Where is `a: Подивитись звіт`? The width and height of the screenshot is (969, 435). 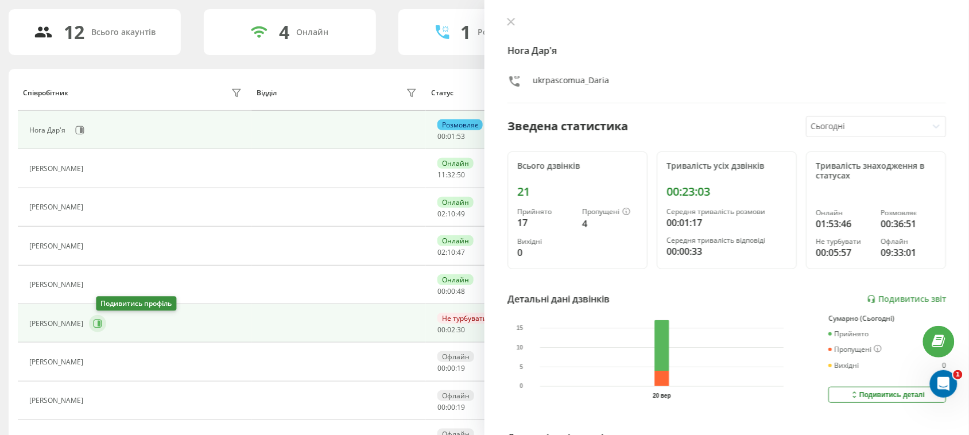
a: Подивитись звіт is located at coordinates (906, 299).